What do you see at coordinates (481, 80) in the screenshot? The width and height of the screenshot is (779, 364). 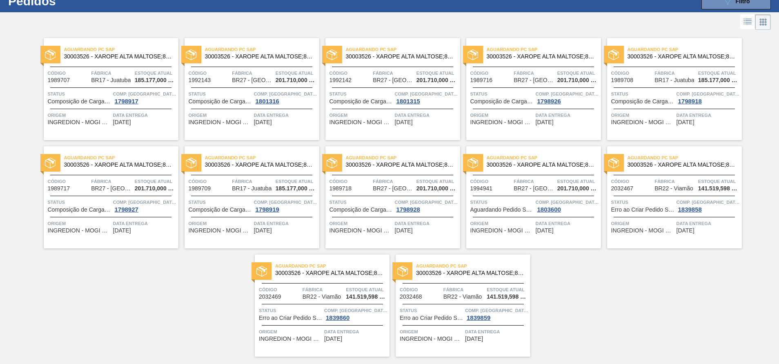 I see `span: 1989716` at bounding box center [481, 80].